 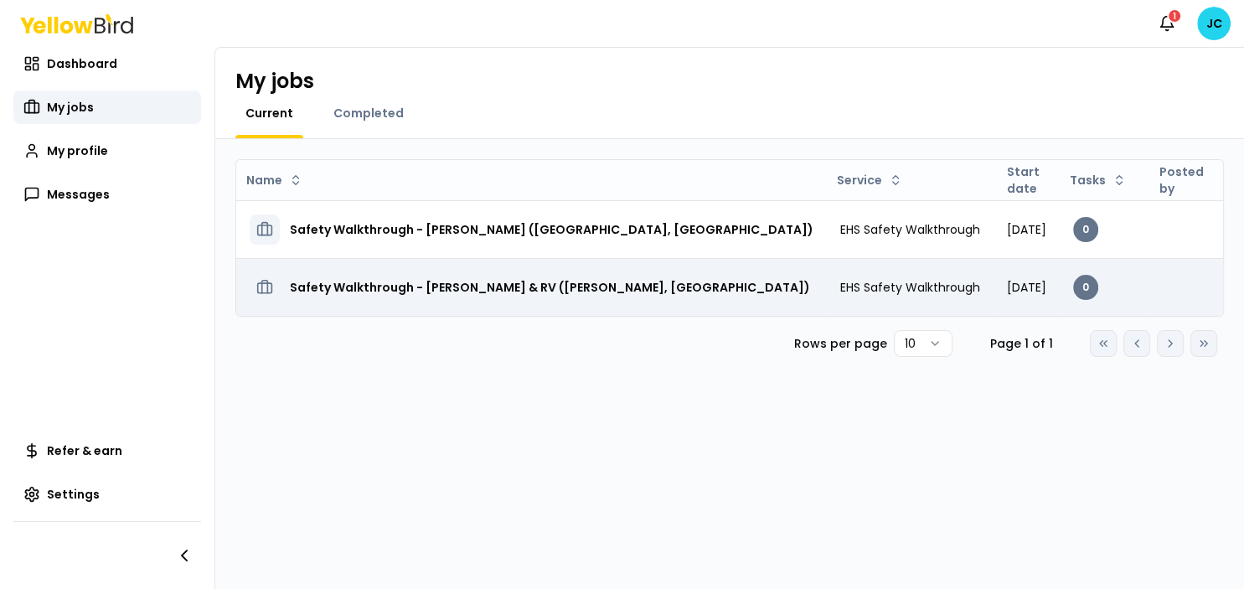 I want to click on button: Tasks, so click(x=1097, y=180).